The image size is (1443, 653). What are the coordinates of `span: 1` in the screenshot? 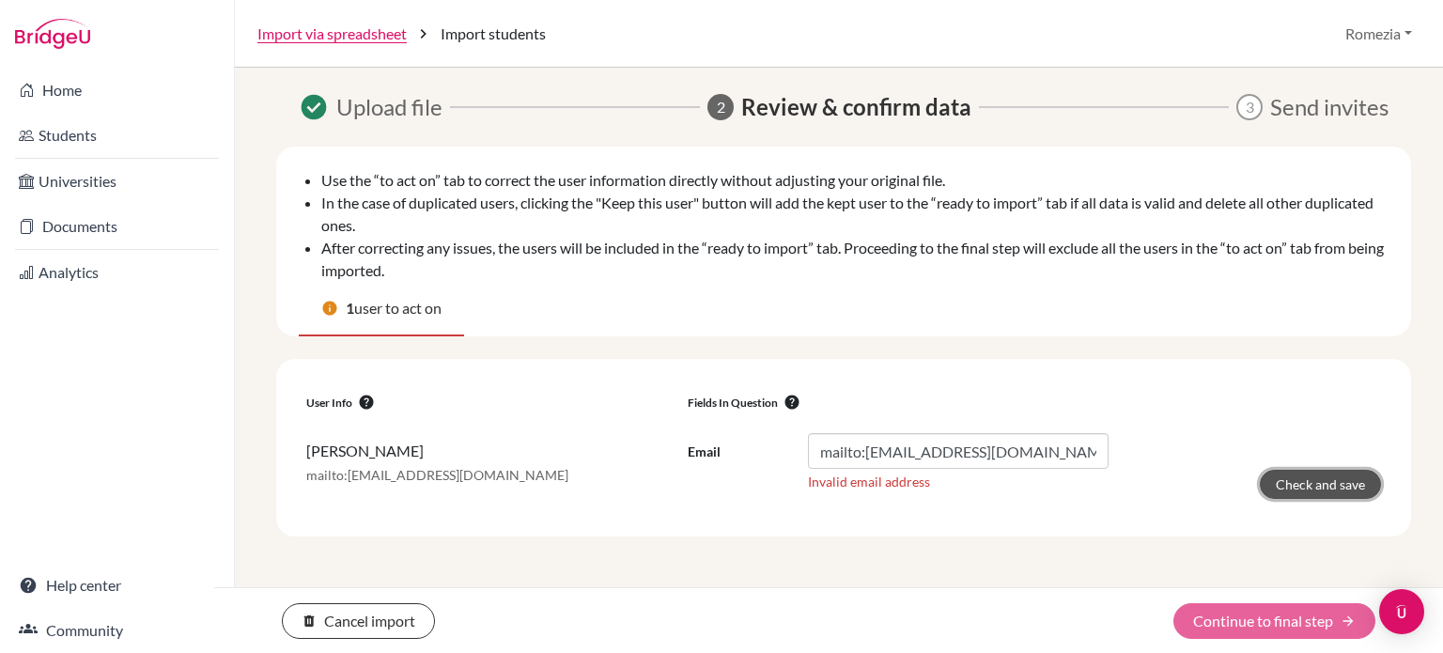 It's located at (350, 308).